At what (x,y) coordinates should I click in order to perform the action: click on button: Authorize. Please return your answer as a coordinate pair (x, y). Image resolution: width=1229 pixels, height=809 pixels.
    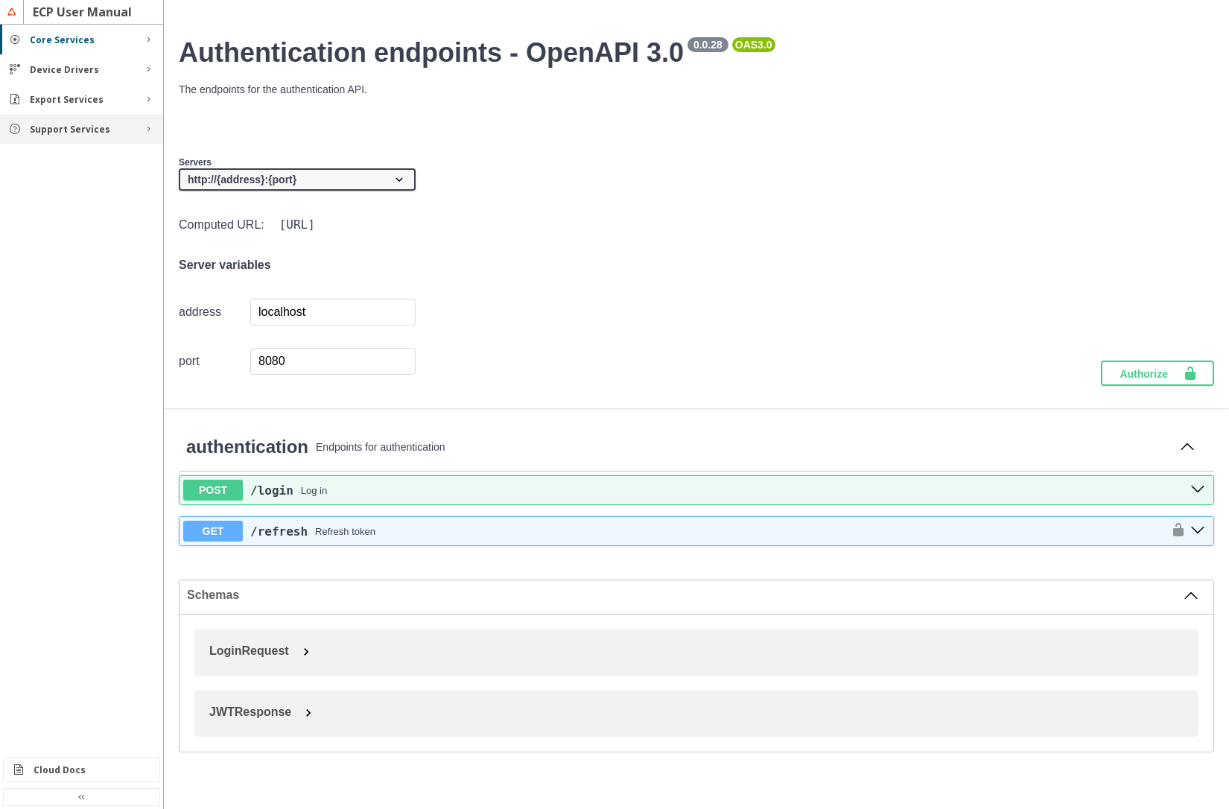
    Looking at the image, I should click on (1157, 373).